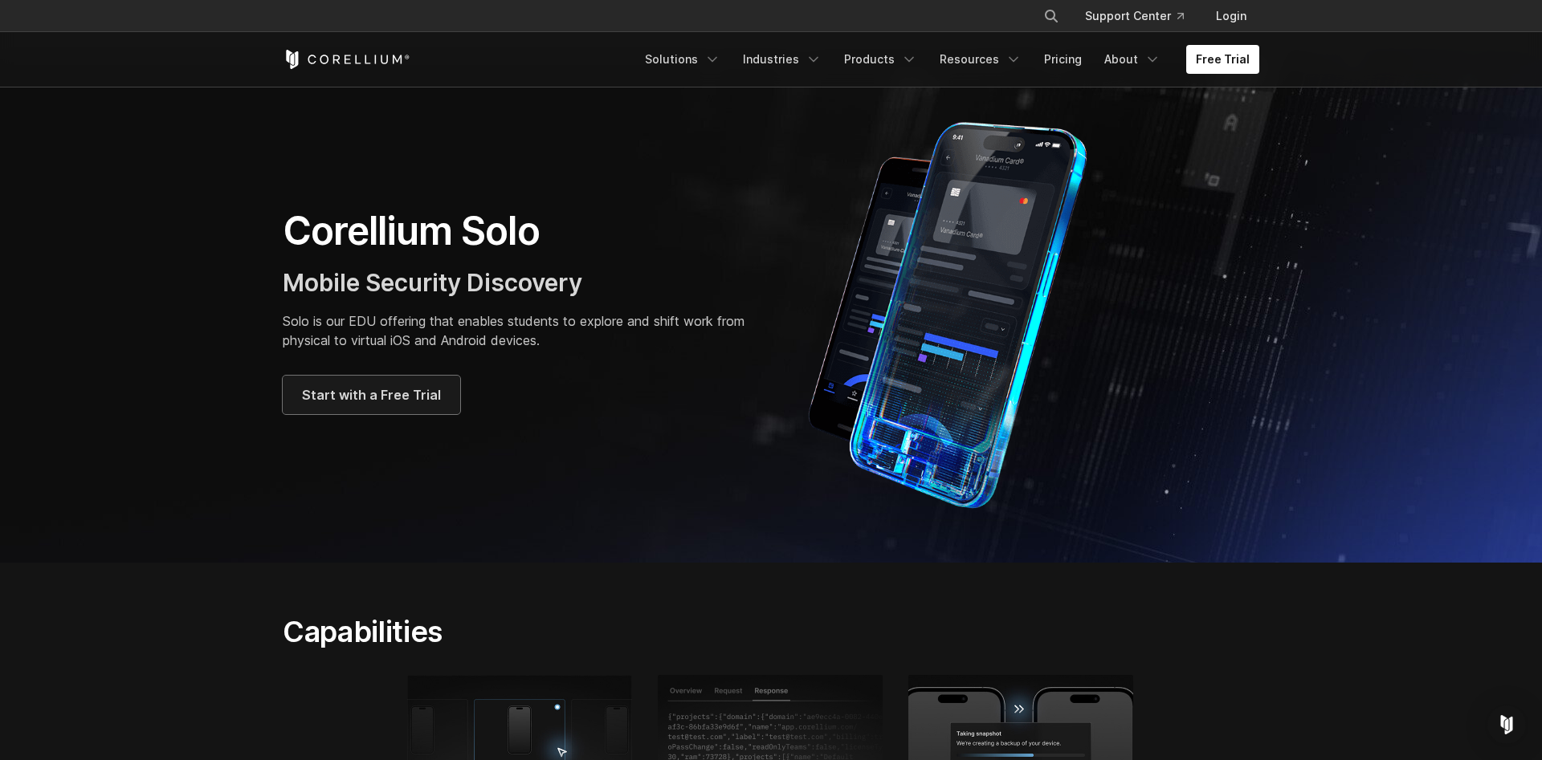 This screenshot has height=760, width=1542. Describe the element at coordinates (980, 59) in the screenshot. I see `a: Resources` at that location.